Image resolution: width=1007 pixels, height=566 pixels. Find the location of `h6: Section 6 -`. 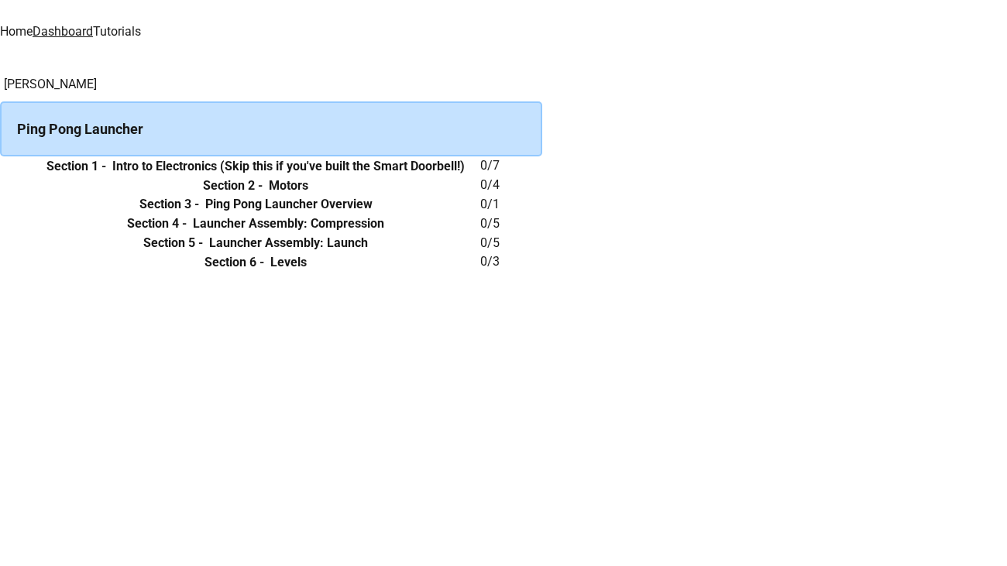

h6: Section 6 - is located at coordinates (234, 262).